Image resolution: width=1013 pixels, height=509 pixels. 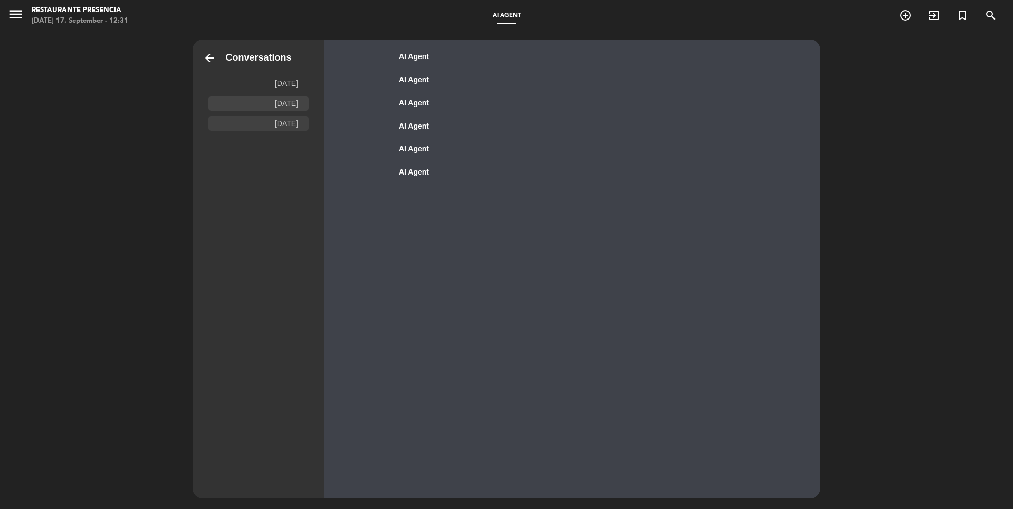 I want to click on span: AI Agent, so click(x=507, y=15).